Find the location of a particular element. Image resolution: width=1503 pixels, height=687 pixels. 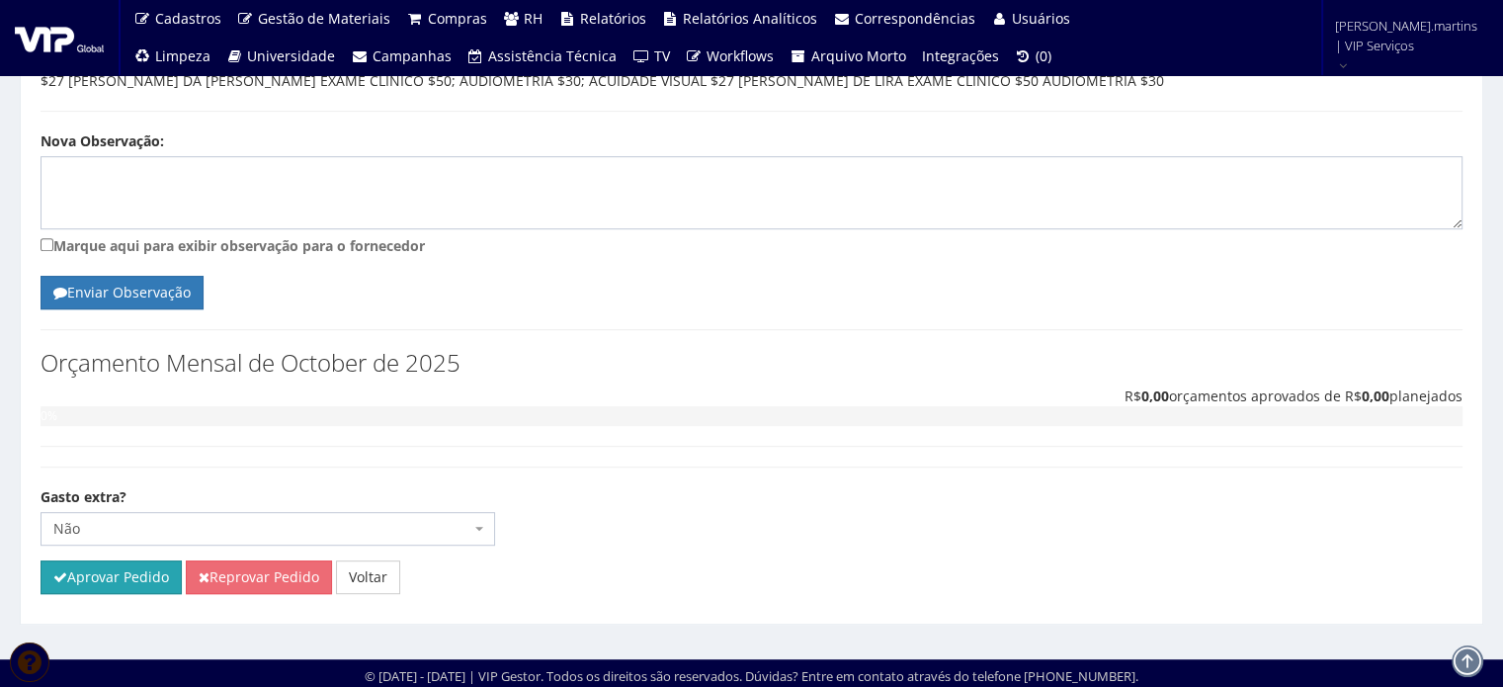

a: TV is located at coordinates (651, 56).